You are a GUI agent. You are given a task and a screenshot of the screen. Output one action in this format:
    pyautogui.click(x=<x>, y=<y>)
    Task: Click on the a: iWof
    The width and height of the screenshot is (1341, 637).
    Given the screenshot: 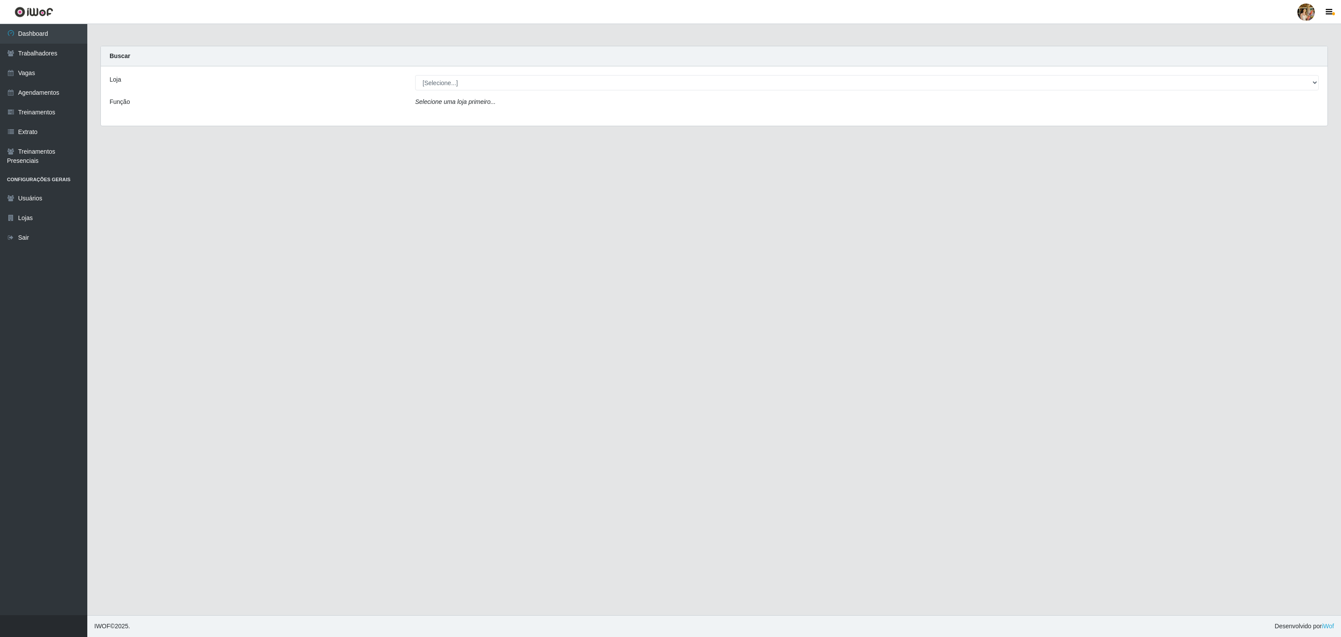 What is the action you would take?
    pyautogui.click(x=1328, y=626)
    